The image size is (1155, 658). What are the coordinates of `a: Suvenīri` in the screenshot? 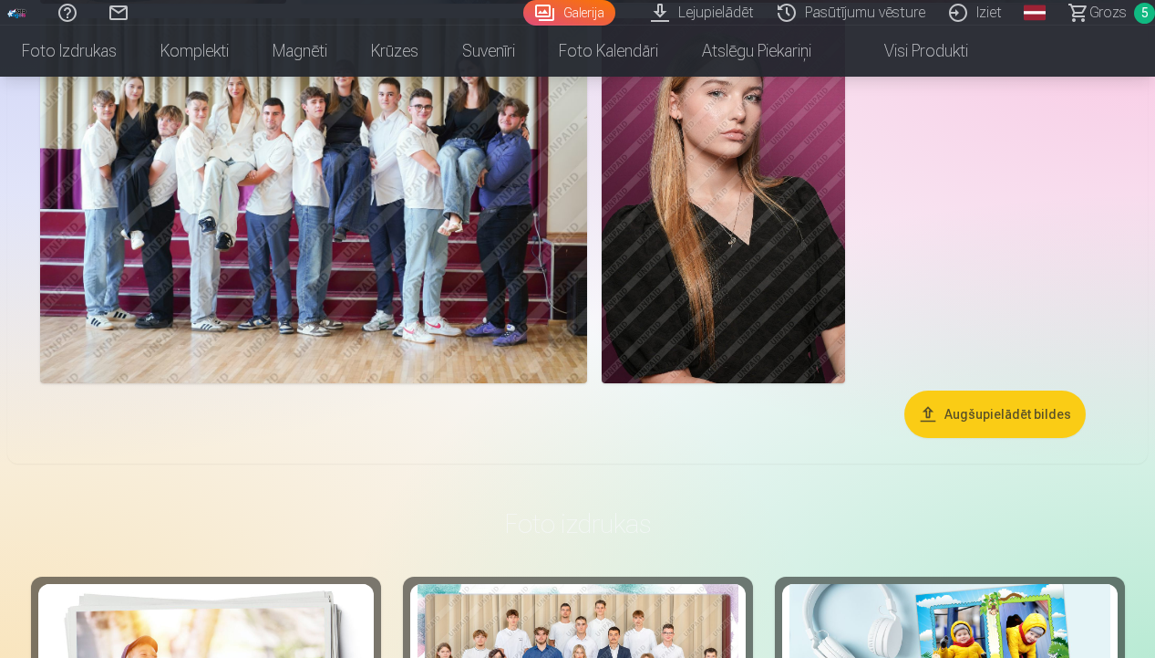 It's located at (489, 51).